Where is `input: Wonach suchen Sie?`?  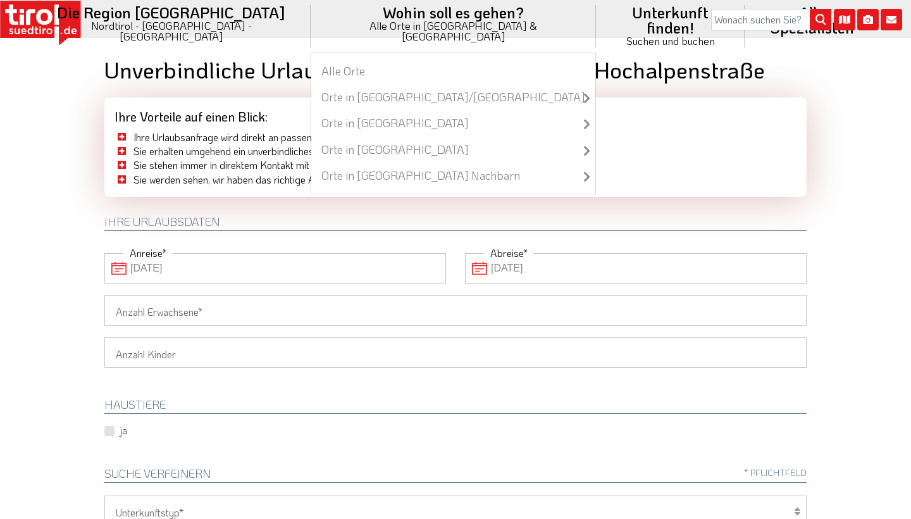
input: Wonach suchen Sie? is located at coordinates (771, 20).